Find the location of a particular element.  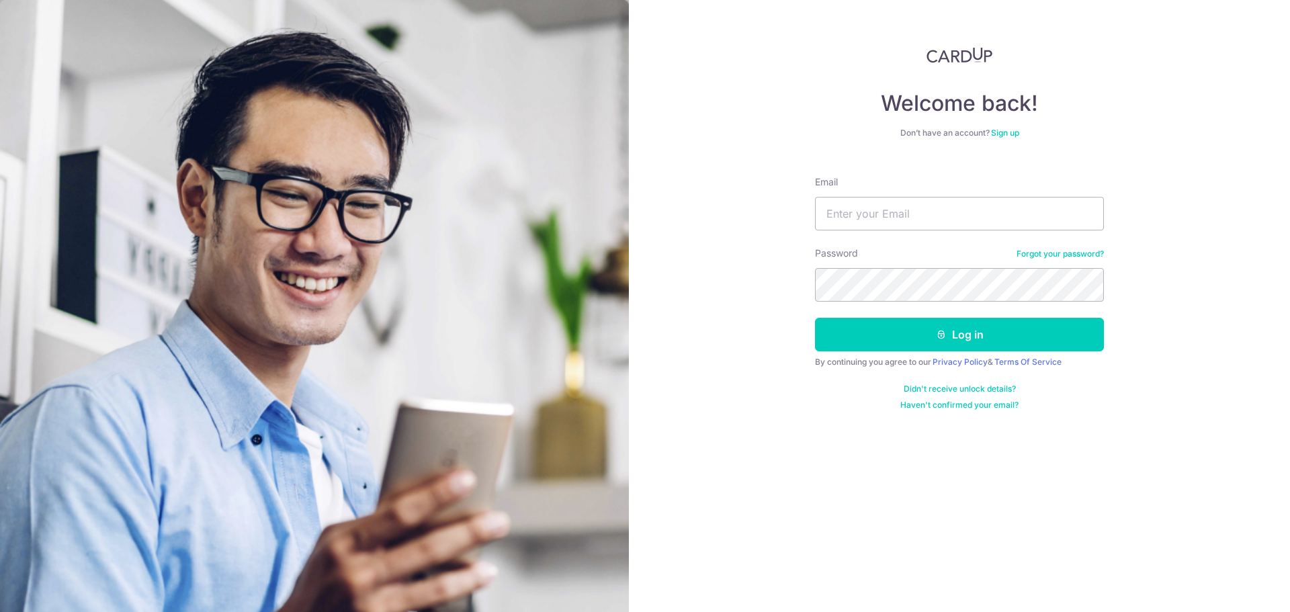

div: Don’t have an account? is located at coordinates (959, 133).